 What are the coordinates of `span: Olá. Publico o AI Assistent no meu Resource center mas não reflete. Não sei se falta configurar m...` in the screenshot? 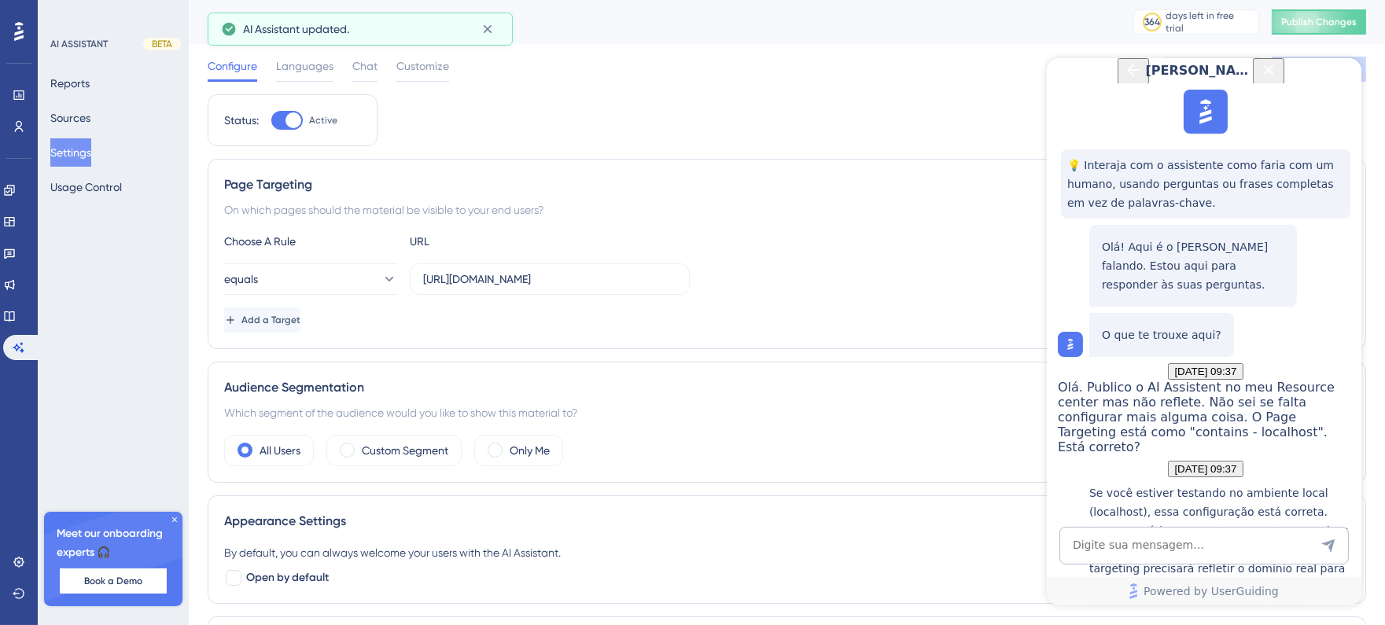 It's located at (149, 359).